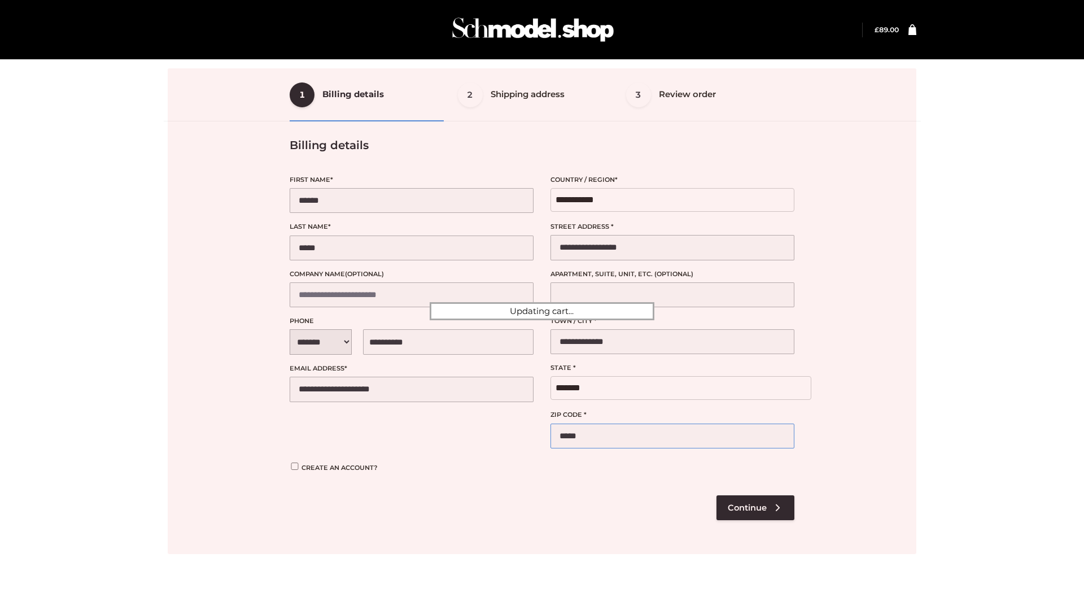  Describe the element at coordinates (533, 29) in the screenshot. I see `a: Schmodel Admin 964` at that location.